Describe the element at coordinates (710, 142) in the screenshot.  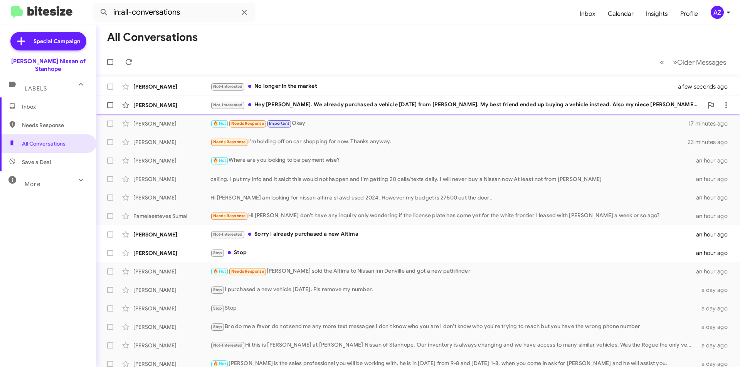
I see `div: 23 minutes ago` at that location.